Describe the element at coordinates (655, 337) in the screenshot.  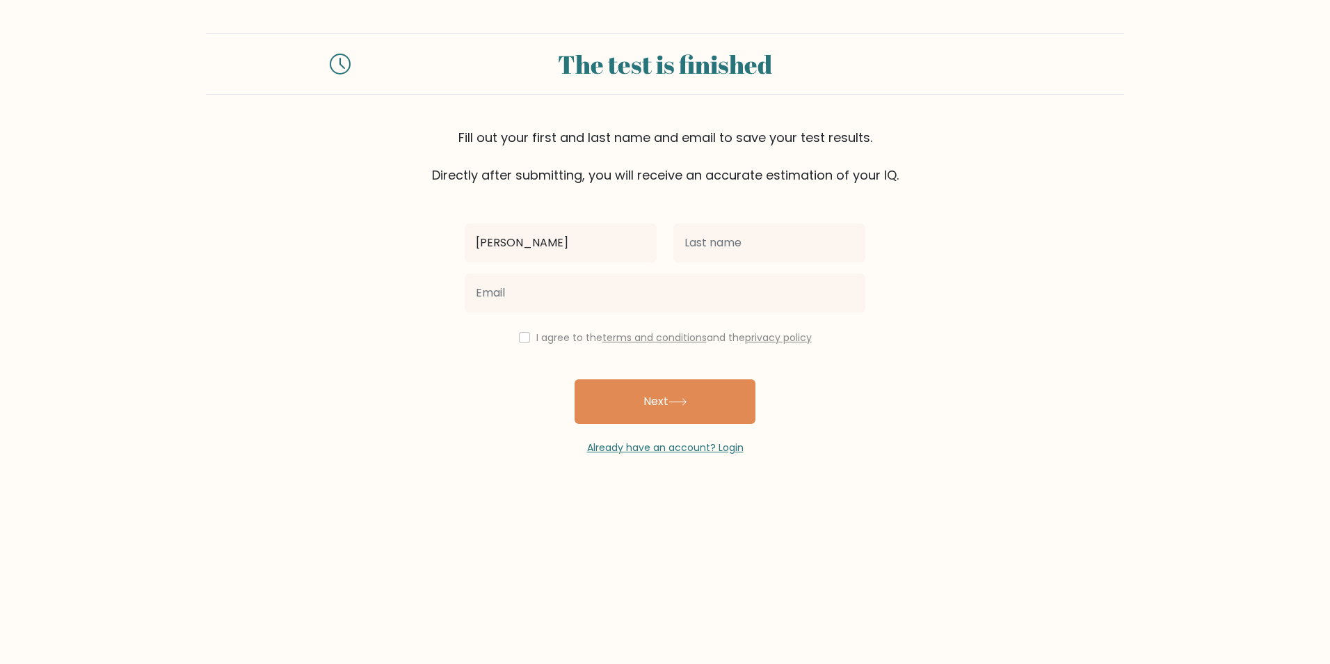
I see `a: terms and conditions` at that location.